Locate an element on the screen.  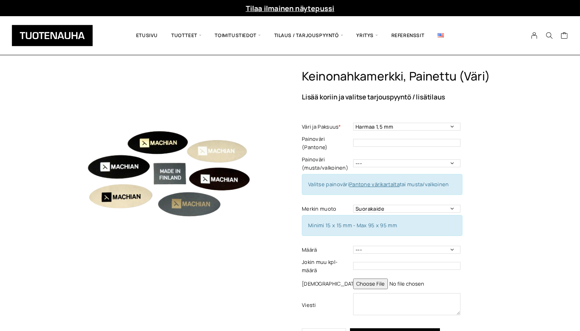
button: Search is located at coordinates (549, 36).